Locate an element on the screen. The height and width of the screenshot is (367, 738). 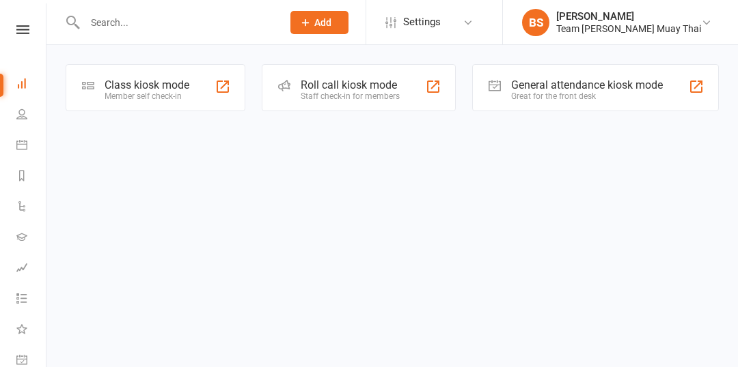
span: Add is located at coordinates (322, 23).